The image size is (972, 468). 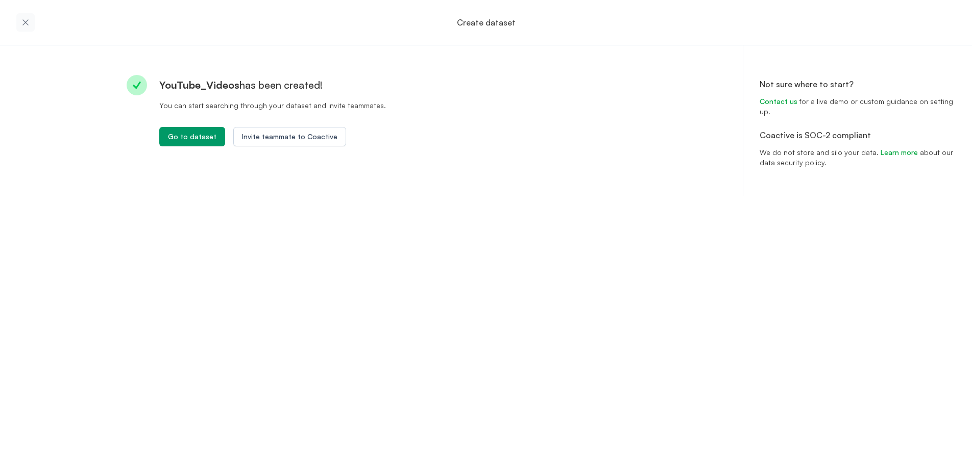 What do you see at coordinates (388, 85) in the screenshot?
I see `h1: has been created!` at bounding box center [388, 85].